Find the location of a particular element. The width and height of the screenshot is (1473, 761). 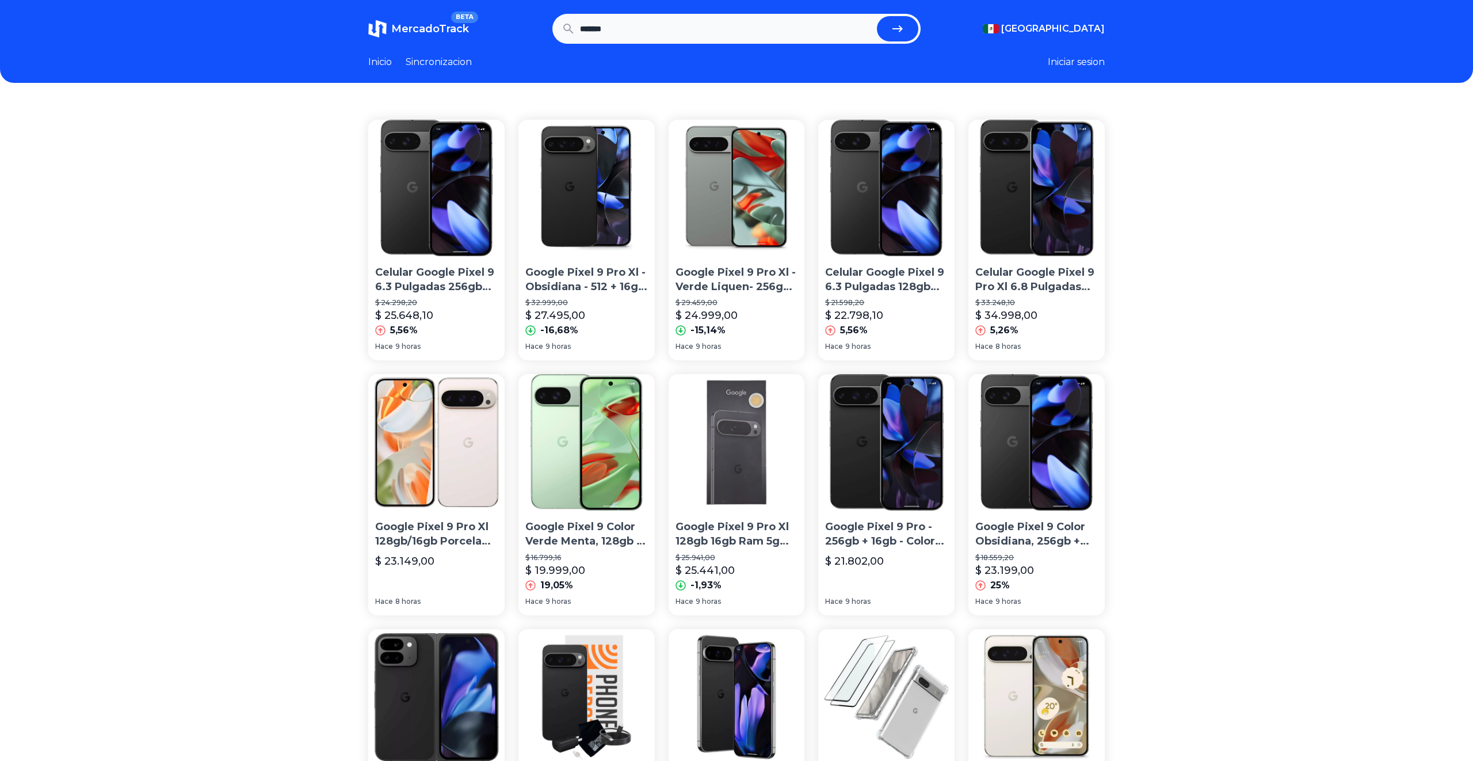

p: $ 24.298,20 is located at coordinates (436, 303).